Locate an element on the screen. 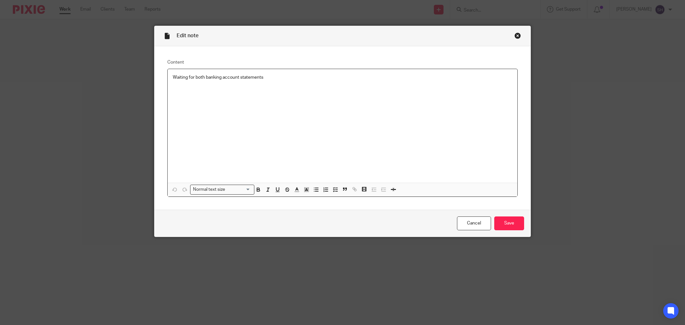 The height and width of the screenshot is (325, 685). input: Save is located at coordinates (509, 223).